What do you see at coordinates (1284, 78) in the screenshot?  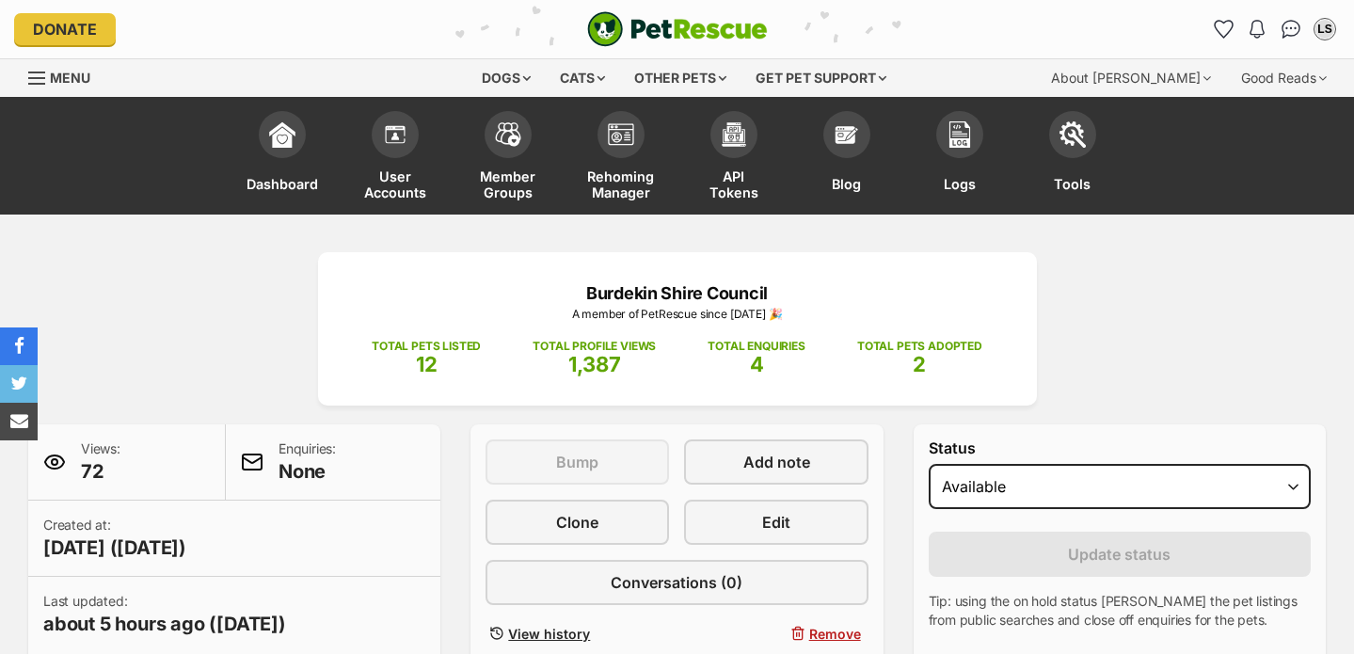 I see `div: Good Reads` at bounding box center [1284, 78].